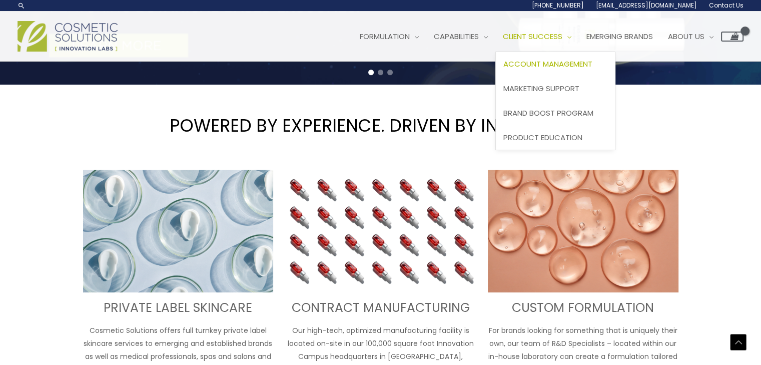 The width and height of the screenshot is (761, 365). What do you see at coordinates (371, 72) in the screenshot?
I see `span: Go to slide 1` at bounding box center [371, 72].